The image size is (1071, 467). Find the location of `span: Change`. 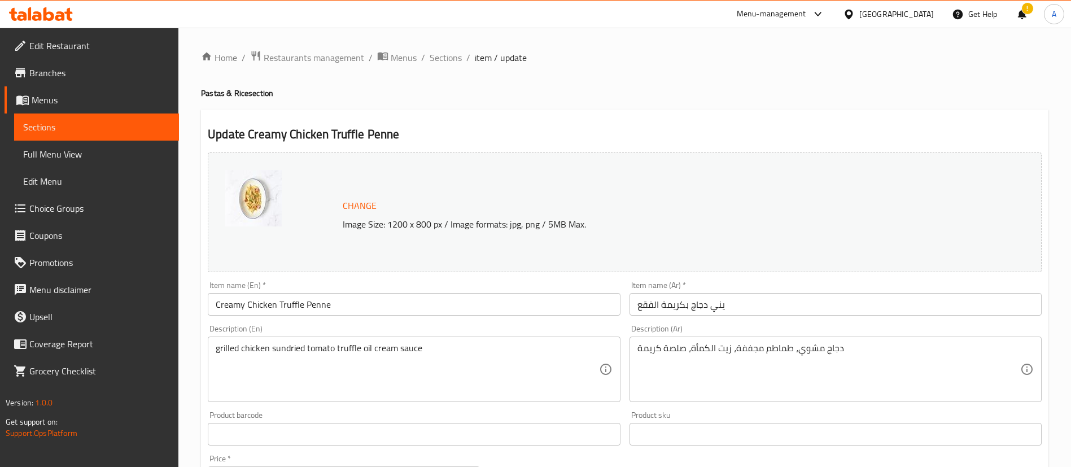

span: Change is located at coordinates (360, 205).